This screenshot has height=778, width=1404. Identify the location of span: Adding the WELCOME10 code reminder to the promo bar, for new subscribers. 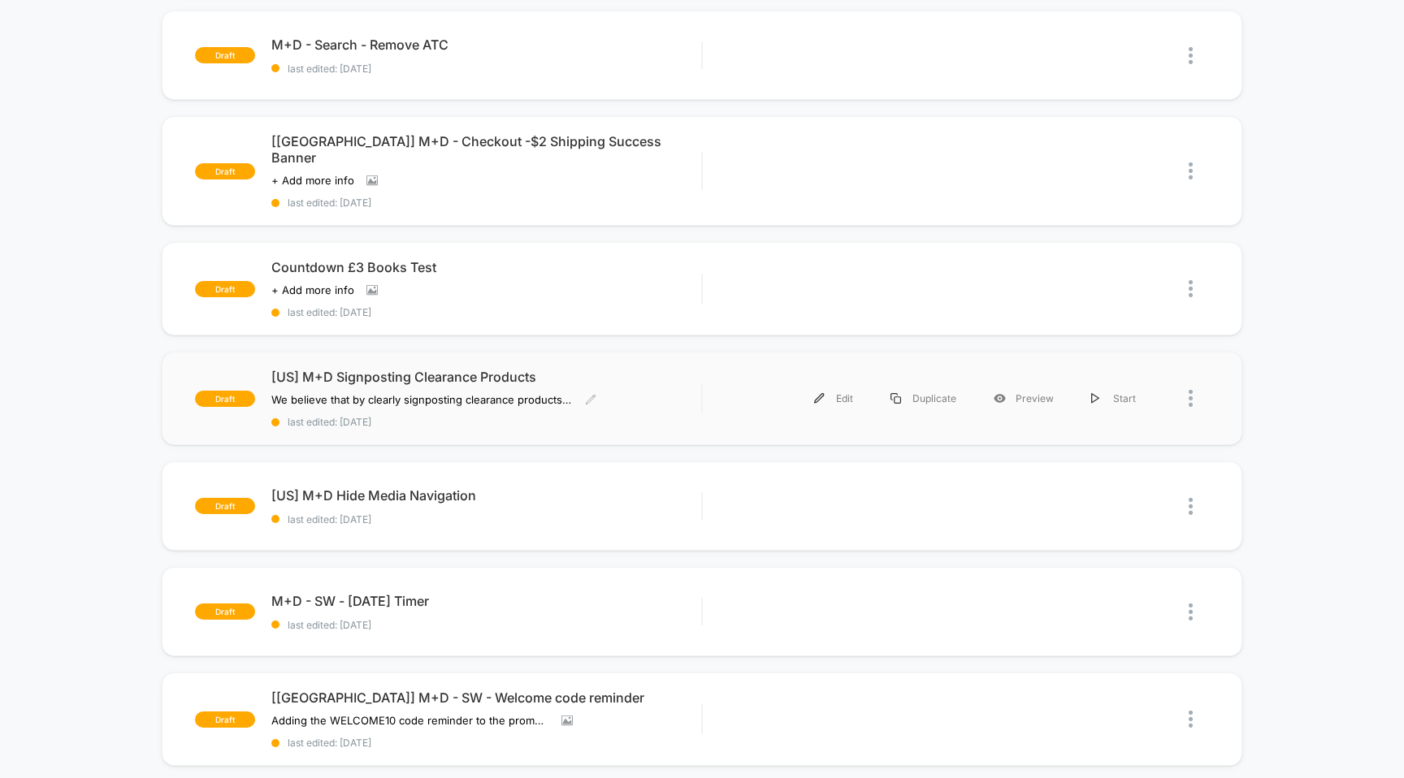
(410, 721).